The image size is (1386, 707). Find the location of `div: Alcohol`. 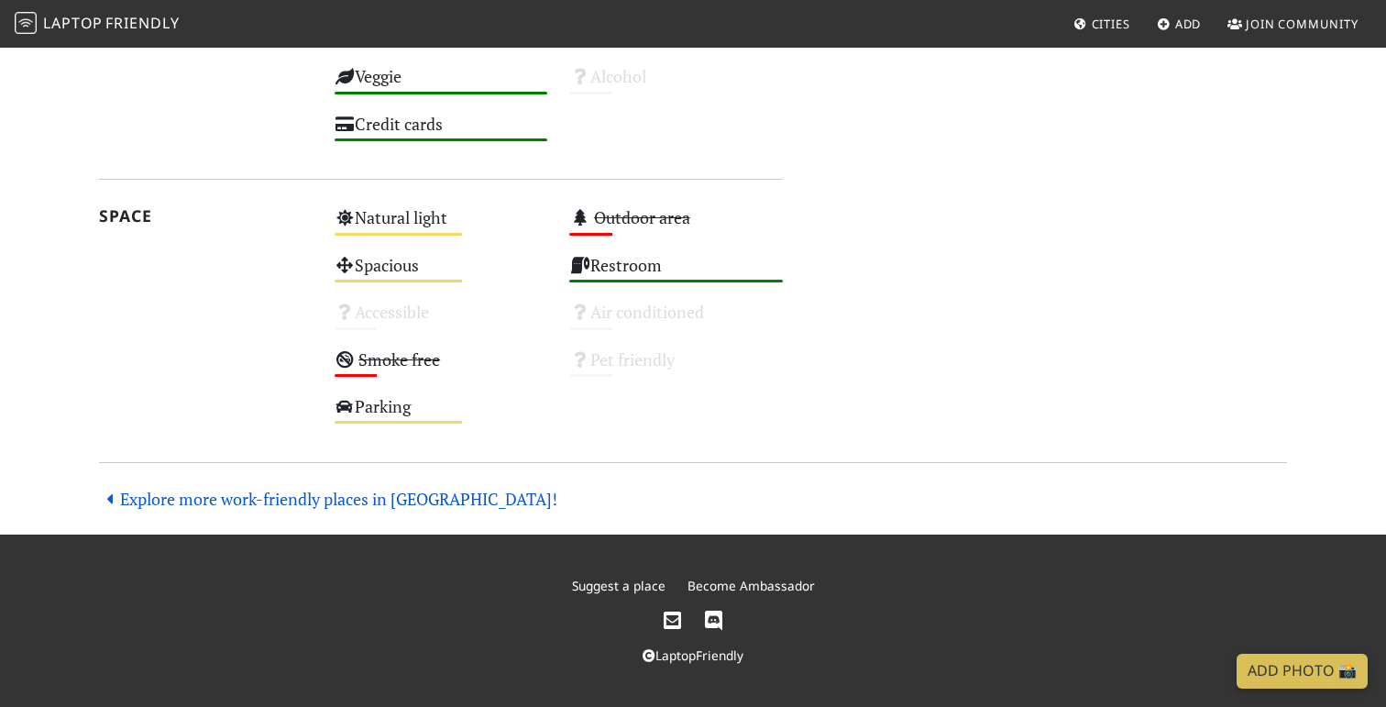

div: Alcohol is located at coordinates (675, 84).